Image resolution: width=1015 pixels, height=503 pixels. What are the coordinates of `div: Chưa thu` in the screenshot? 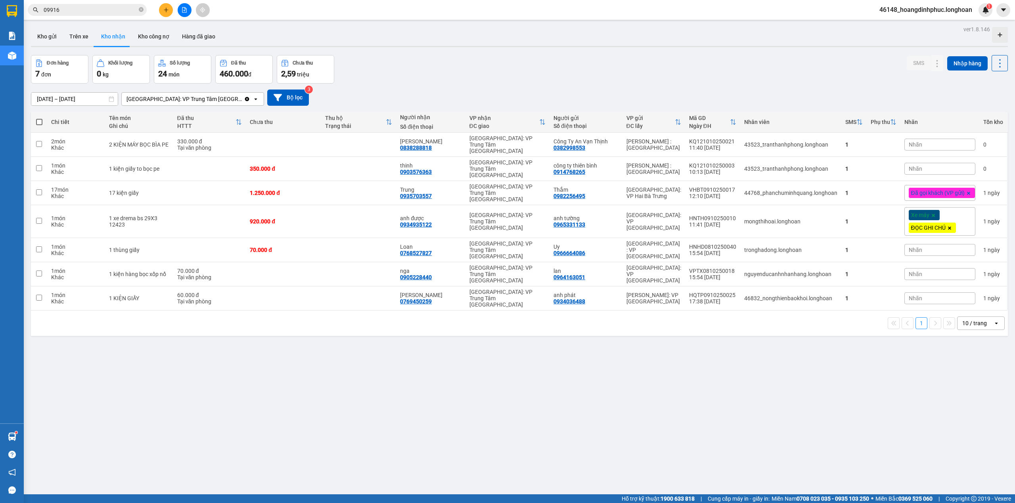 It's located at (283, 122).